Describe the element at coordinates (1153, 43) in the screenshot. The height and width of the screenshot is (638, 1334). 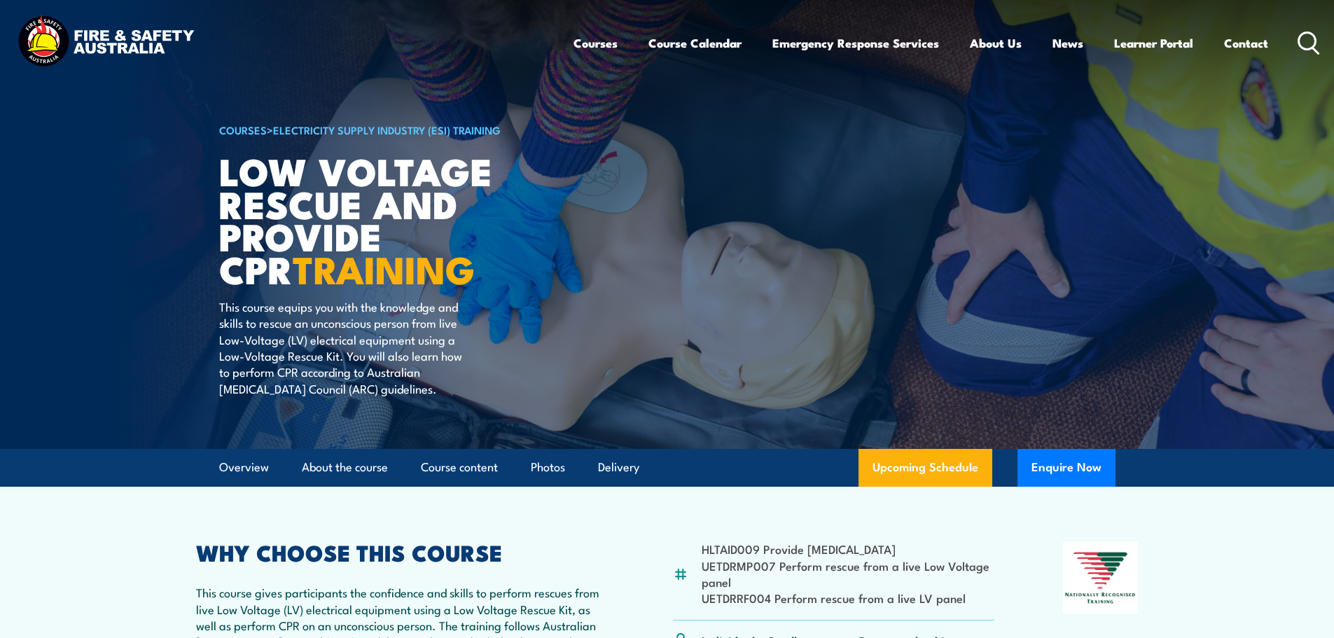
I see `a: Learner Portal` at that location.